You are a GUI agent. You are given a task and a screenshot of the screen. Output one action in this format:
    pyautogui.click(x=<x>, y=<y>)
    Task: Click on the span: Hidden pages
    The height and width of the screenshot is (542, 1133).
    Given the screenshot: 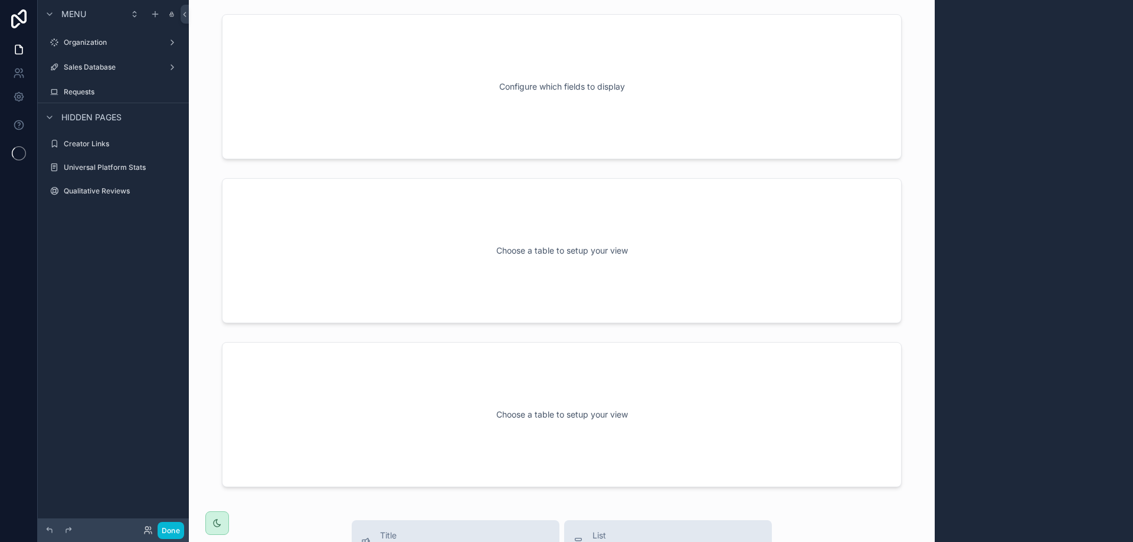 What is the action you would take?
    pyautogui.click(x=91, y=117)
    